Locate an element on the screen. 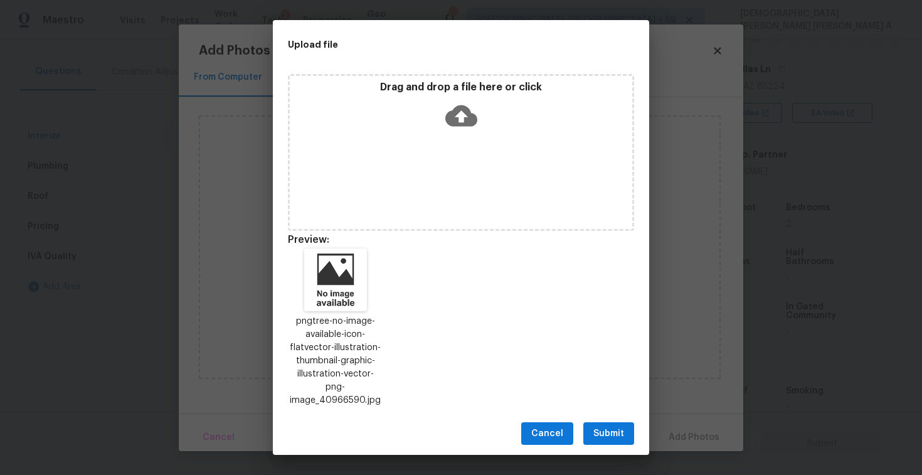 This screenshot has height=475, width=922. button: Cancel is located at coordinates (547, 433).